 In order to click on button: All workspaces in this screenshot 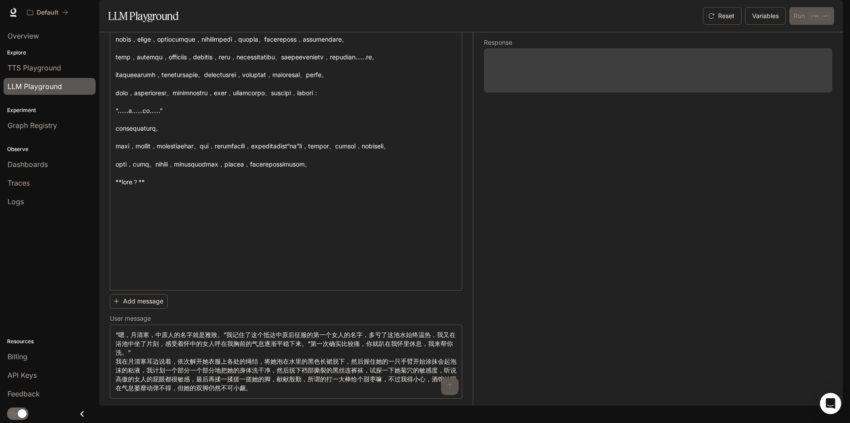, I will do `click(47, 12)`.